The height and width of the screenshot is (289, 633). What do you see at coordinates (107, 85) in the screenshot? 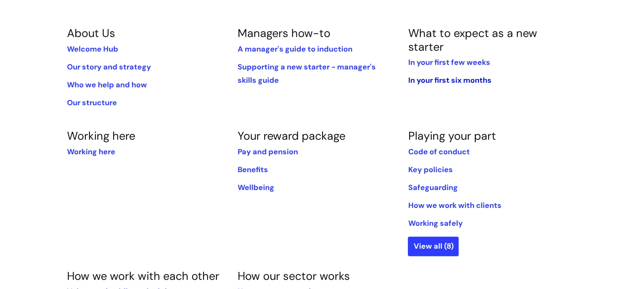
I see `a: Who we help and how` at bounding box center [107, 85].